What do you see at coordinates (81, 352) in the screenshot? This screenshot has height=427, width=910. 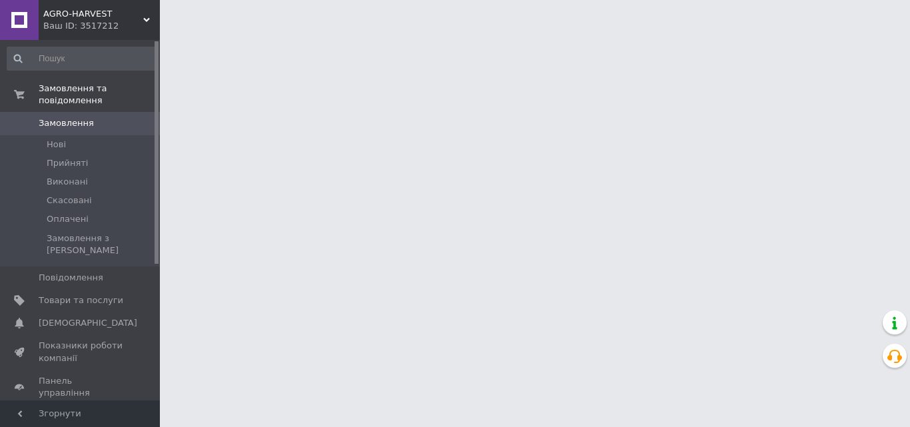 I see `span: Показники роботи компанії` at bounding box center [81, 352].